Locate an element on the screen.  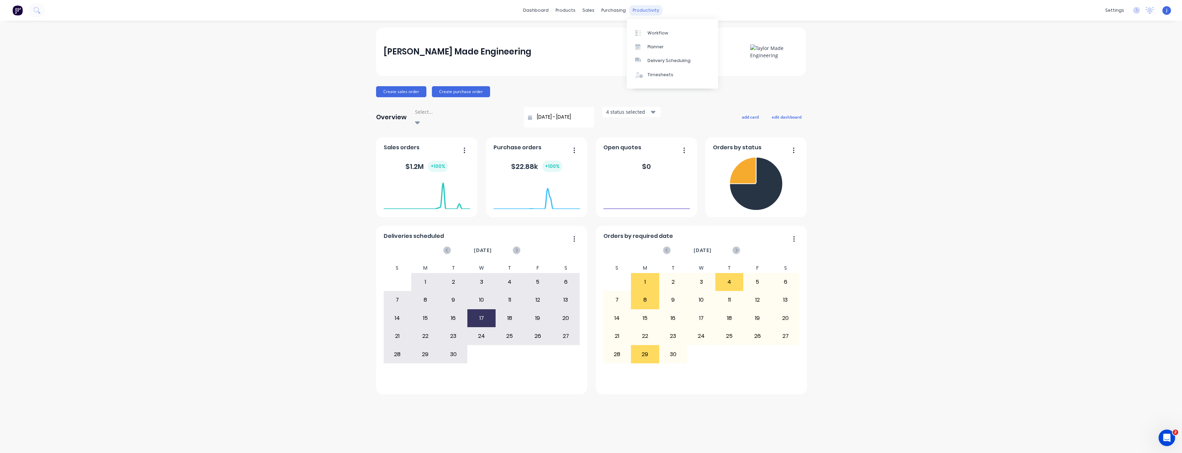
div: $ 0 is located at coordinates (646, 166).